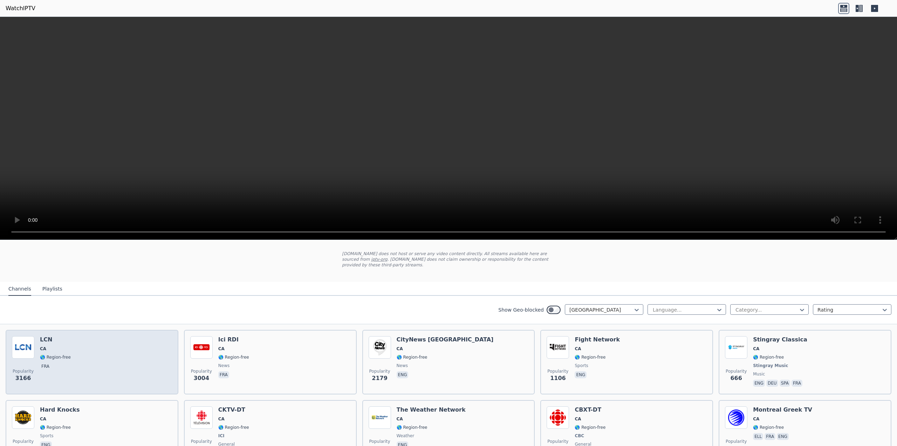 This screenshot has width=897, height=446. What do you see at coordinates (23, 347) in the screenshot?
I see `img: LCN` at bounding box center [23, 347].